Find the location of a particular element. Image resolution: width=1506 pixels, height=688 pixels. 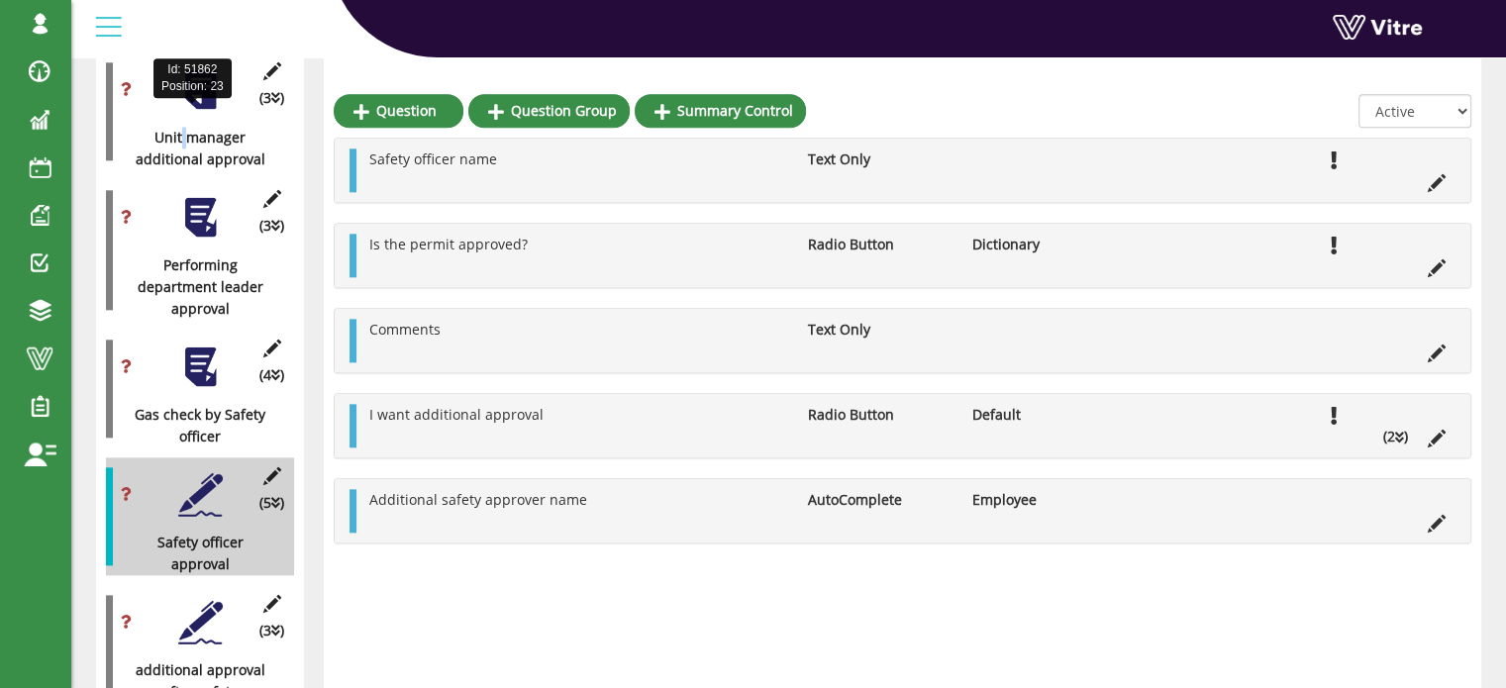

li: Employee is located at coordinates (1045, 500).